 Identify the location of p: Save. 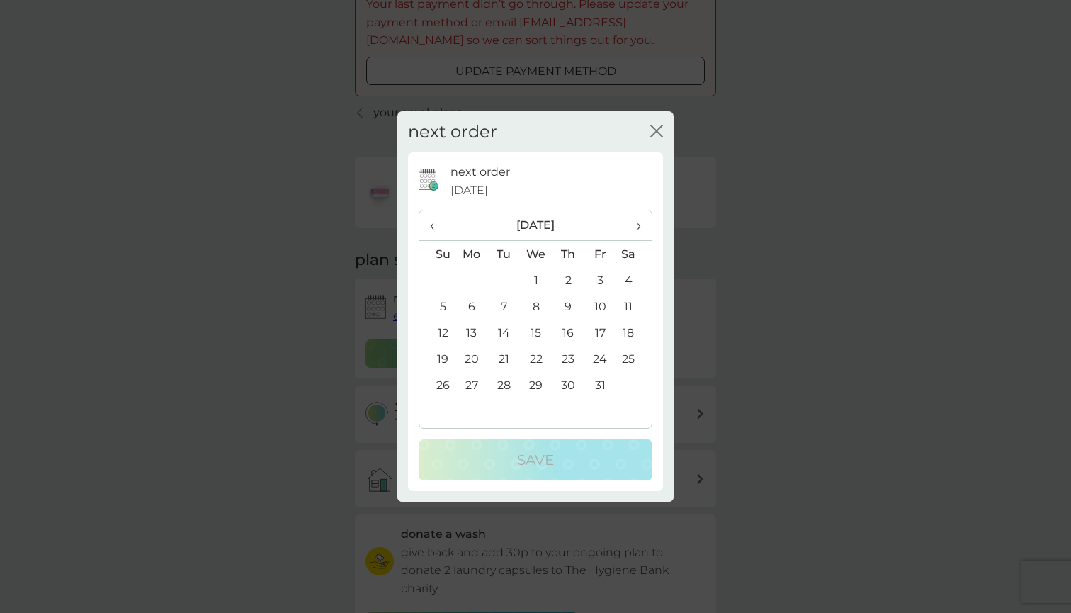
(535, 460).